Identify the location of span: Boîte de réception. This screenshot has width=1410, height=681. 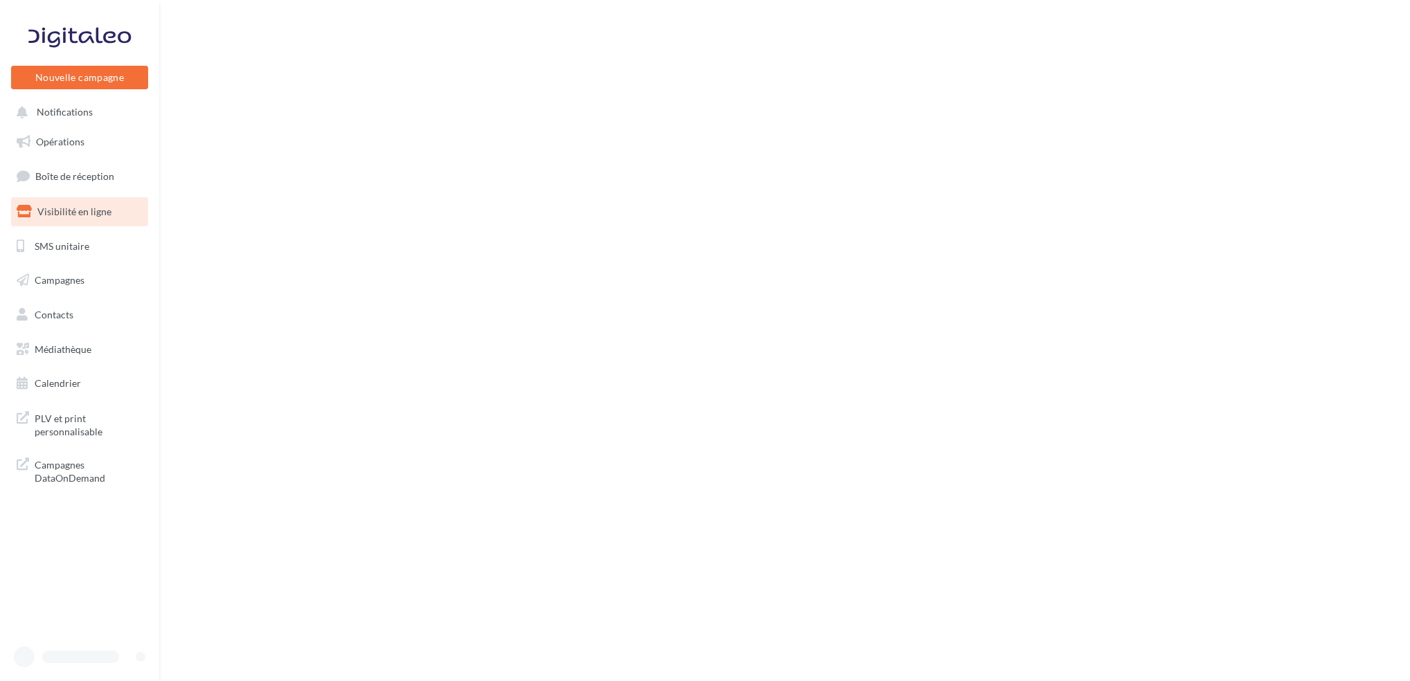
(75, 176).